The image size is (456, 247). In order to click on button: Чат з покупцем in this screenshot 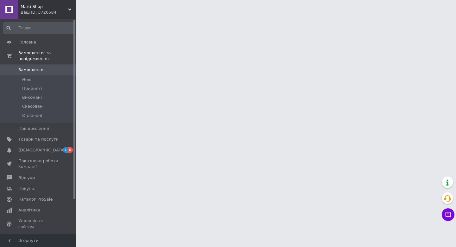, I will do `click(448, 214)`.